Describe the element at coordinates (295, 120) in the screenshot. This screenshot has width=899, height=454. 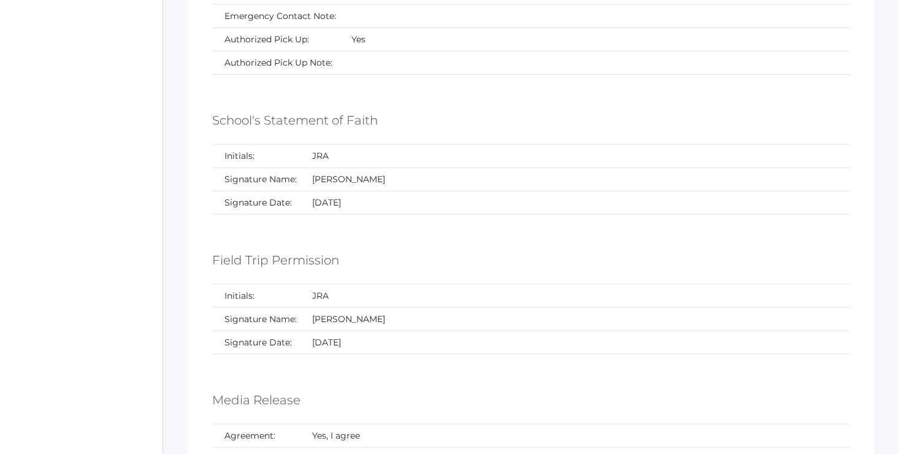
I see `h5: School's Statement of Faith` at that location.